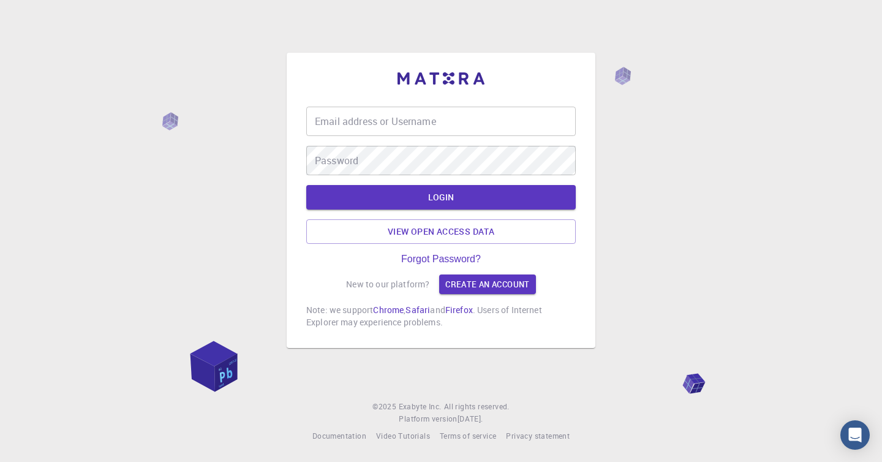 The height and width of the screenshot is (462, 882). Describe the element at coordinates (441, 197) in the screenshot. I see `button: LOGIN` at that location.